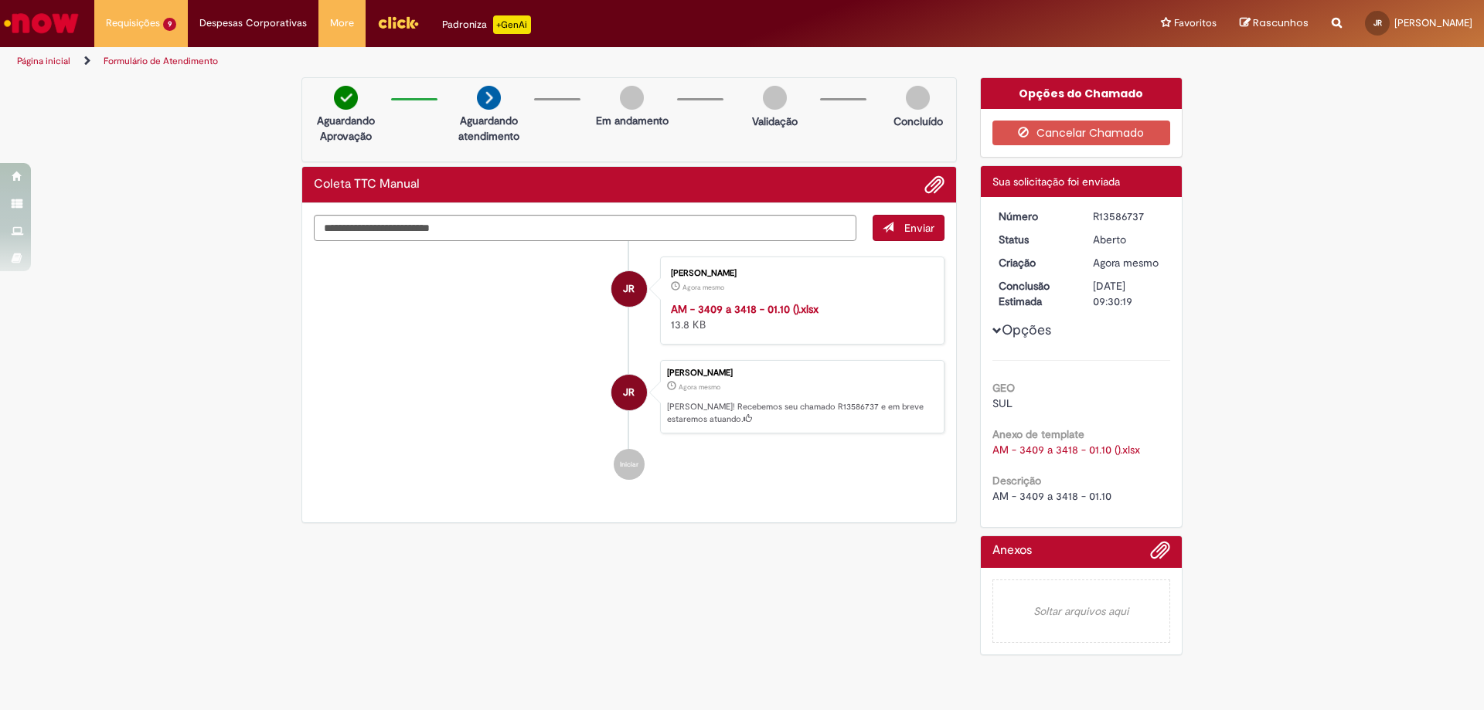 Image resolution: width=1484 pixels, height=710 pixels. I want to click on dt: Status, so click(1034, 240).